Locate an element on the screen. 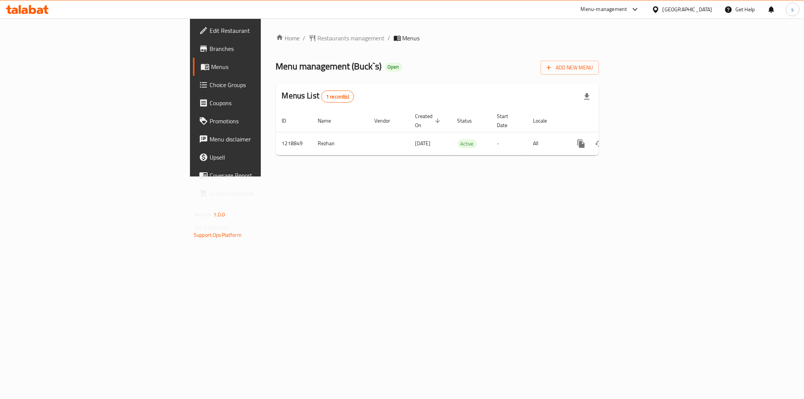  span: Restaurants management is located at coordinates (351, 38).